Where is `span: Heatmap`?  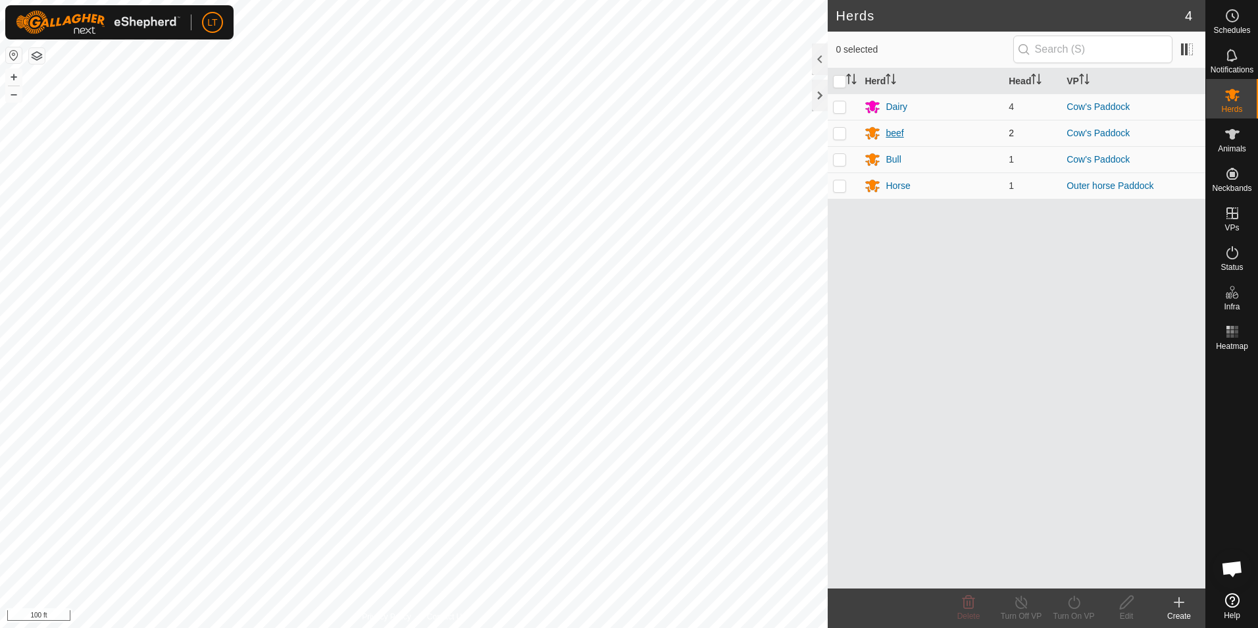
span: Heatmap is located at coordinates (1232, 346).